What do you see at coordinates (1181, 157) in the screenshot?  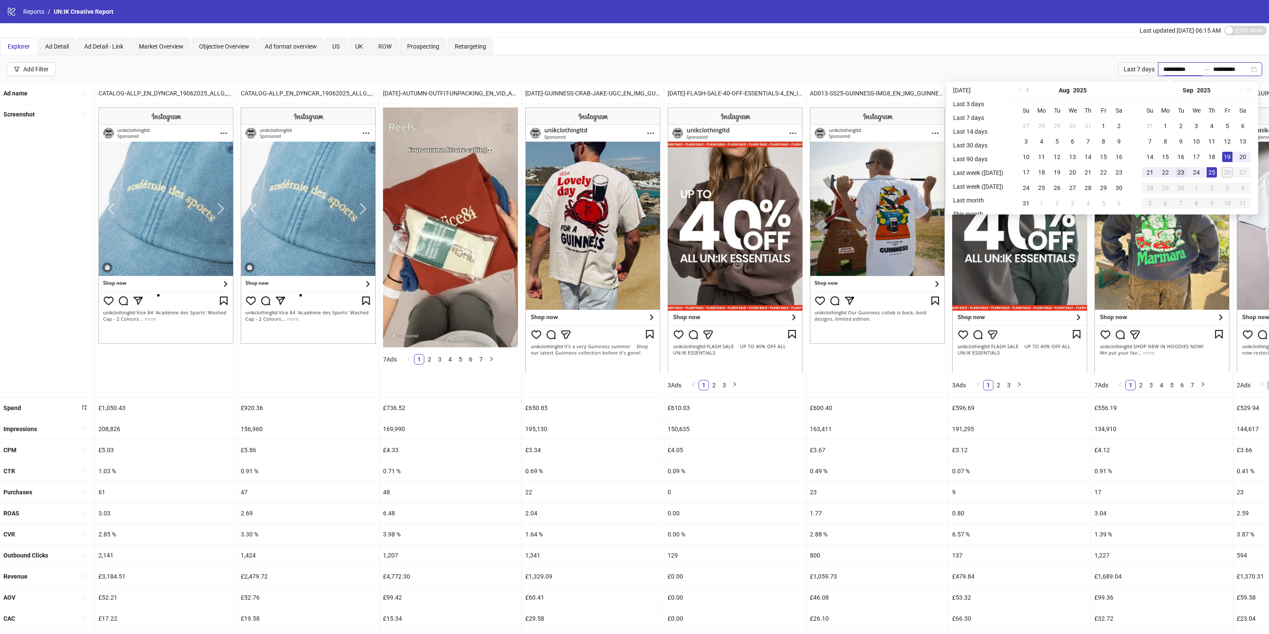 I see `div: 16` at bounding box center [1181, 157].